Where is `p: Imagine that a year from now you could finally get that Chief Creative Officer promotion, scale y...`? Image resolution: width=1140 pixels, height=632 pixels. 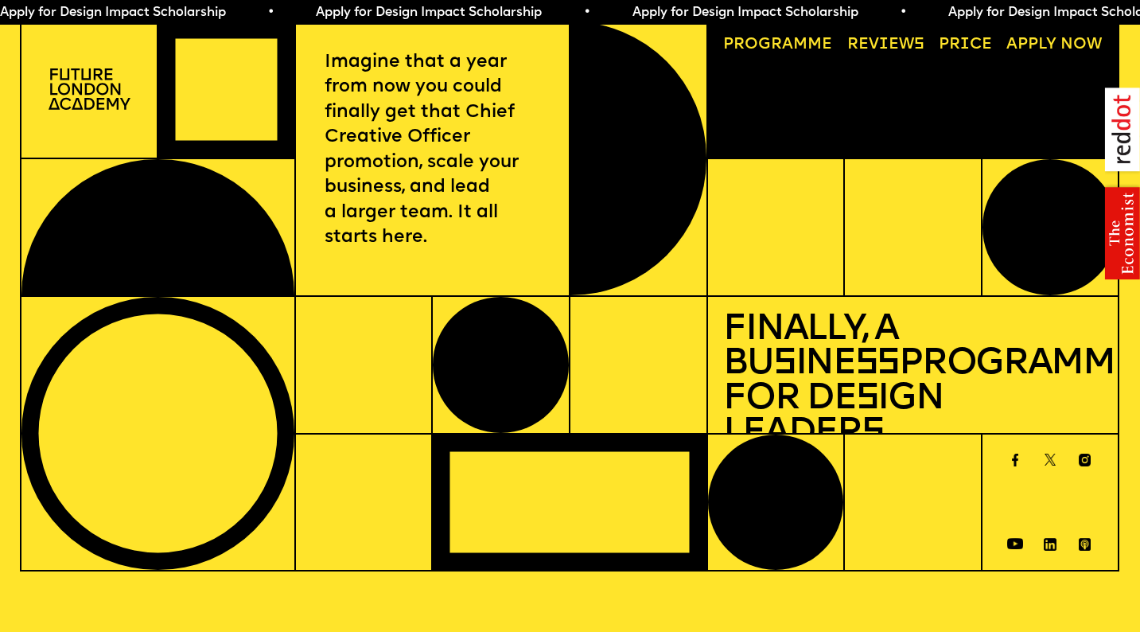
p: Imagine that a year from now you could finally get that Chief Creative Officer promotion, scale y... is located at coordinates (432, 150).